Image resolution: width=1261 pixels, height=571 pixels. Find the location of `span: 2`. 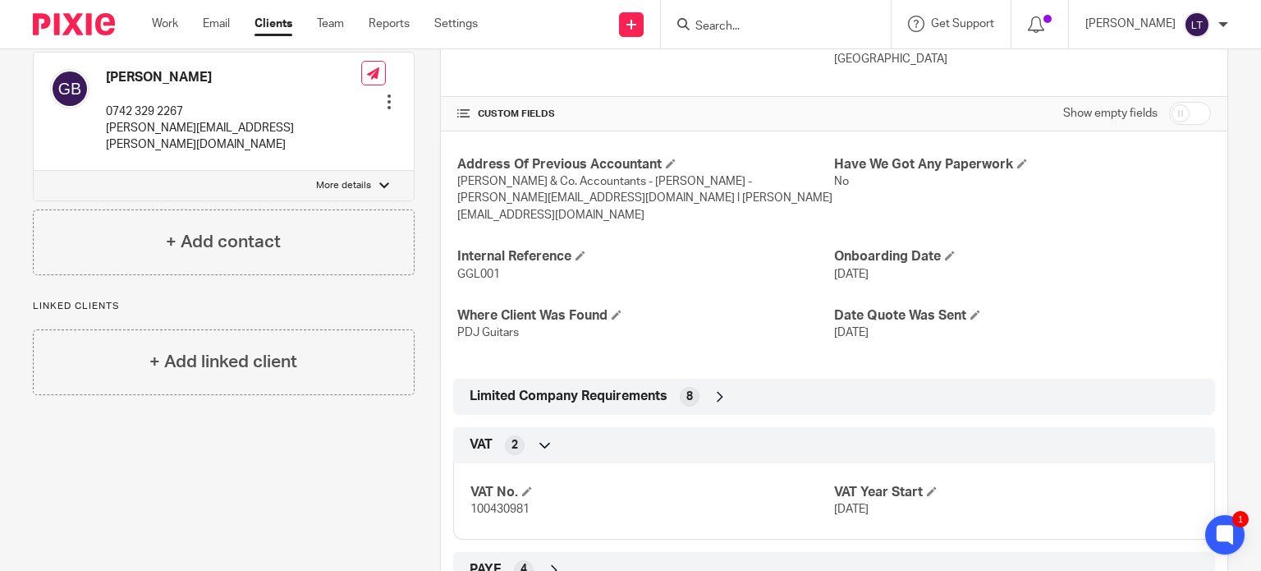

span: 2 is located at coordinates (515, 445).